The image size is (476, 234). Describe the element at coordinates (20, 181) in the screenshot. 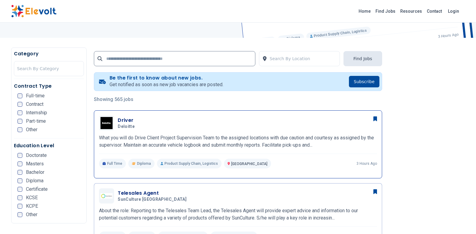

I see `input: Diploma` at that location.